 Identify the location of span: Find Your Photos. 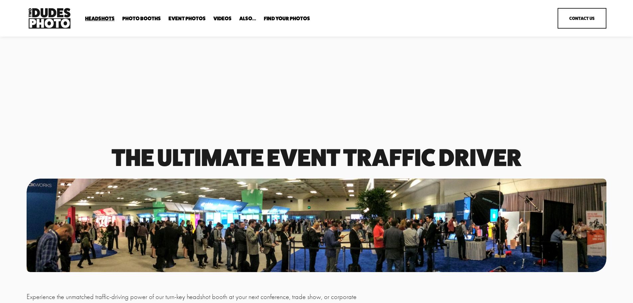
(287, 19).